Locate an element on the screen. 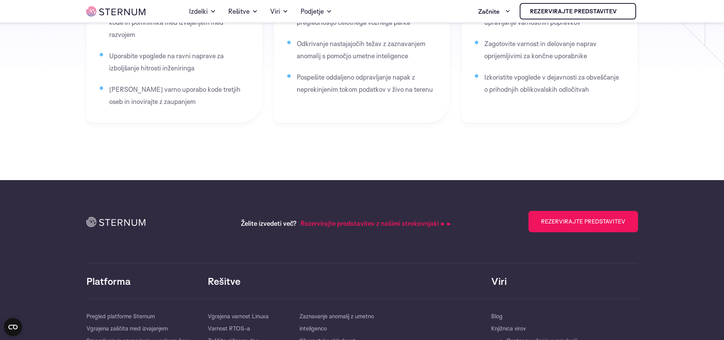 The image size is (724, 340). font: Pospešite oddaljeno odpravljanje napak z neprekinjenim tokom podatkov v živo na terenu is located at coordinates (365, 83).